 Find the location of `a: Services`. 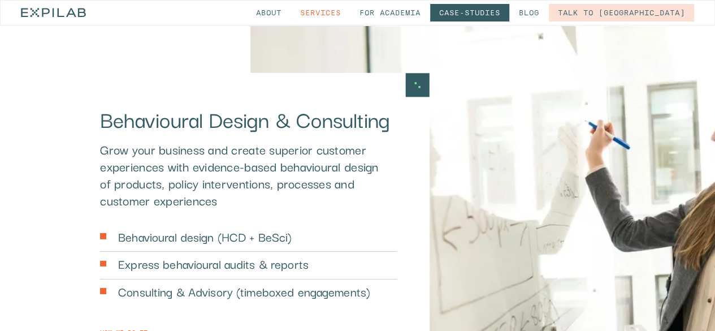

a: Services is located at coordinates (320, 12).